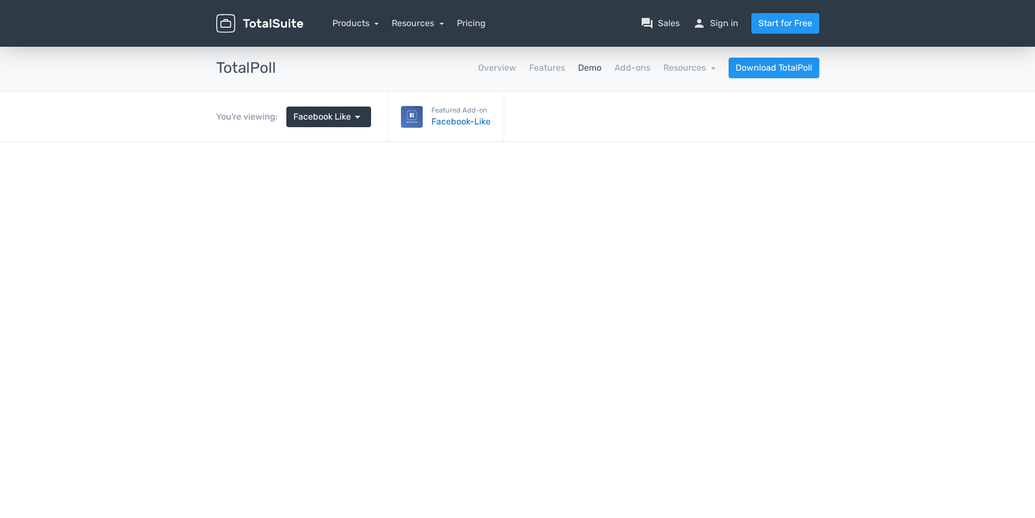 The image size is (1035, 518). What do you see at coordinates (647, 23) in the screenshot?
I see `span: question_answer` at bounding box center [647, 23].